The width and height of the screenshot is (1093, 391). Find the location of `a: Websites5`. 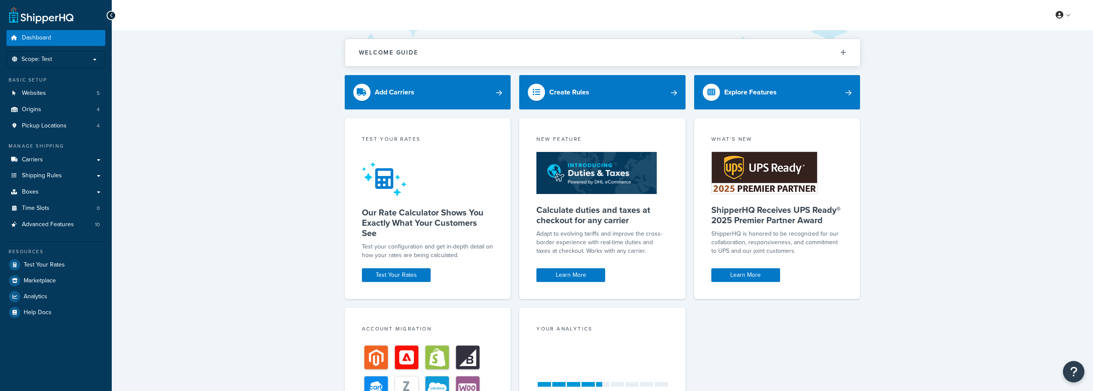

a: Websites5 is located at coordinates (56, 93).